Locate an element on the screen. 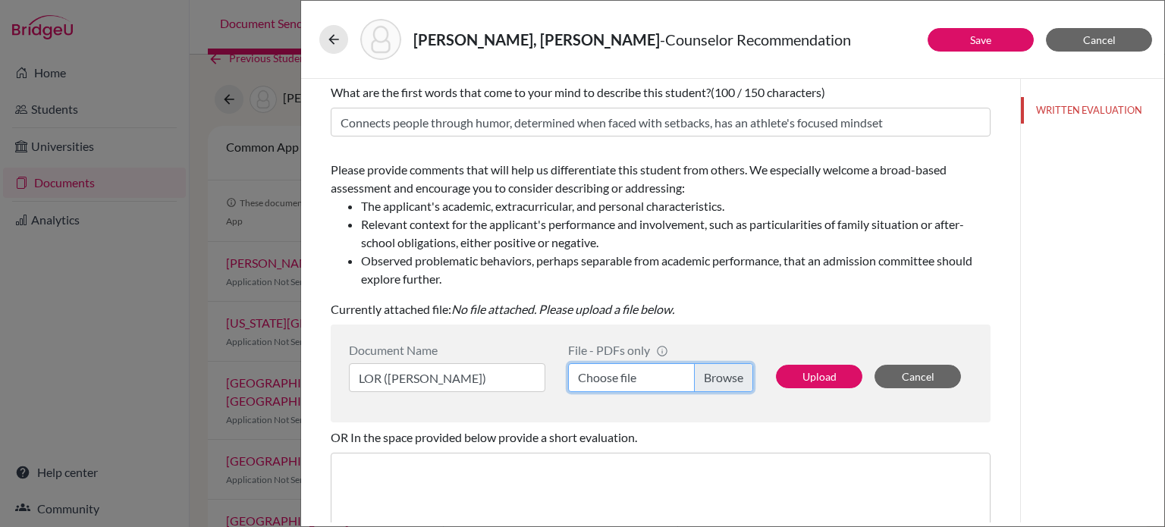 The height and width of the screenshot is (527, 1165). span: (100 / 150 characters) is located at coordinates (767, 92).